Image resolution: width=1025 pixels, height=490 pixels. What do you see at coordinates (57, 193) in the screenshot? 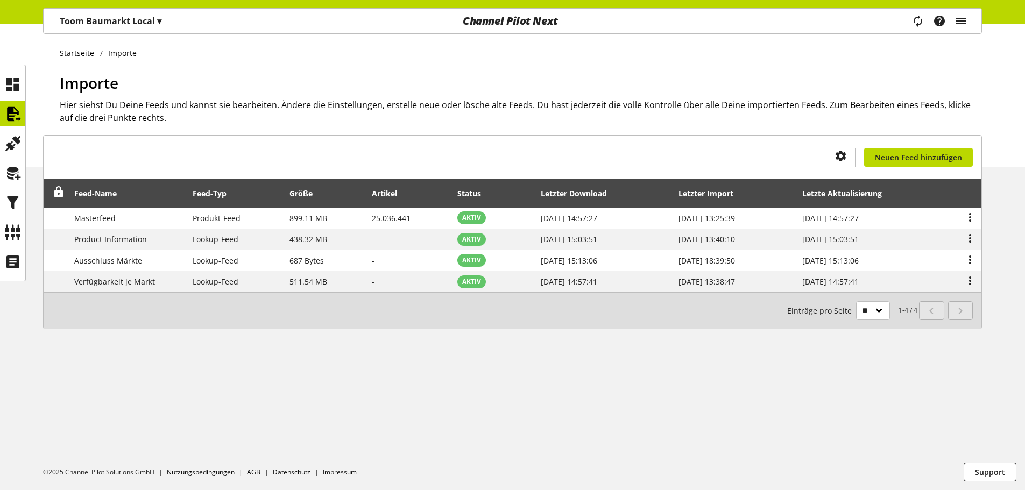
I see `div: Entsperren, um Zeilen neu anzuordnen` at bounding box center [57, 193].